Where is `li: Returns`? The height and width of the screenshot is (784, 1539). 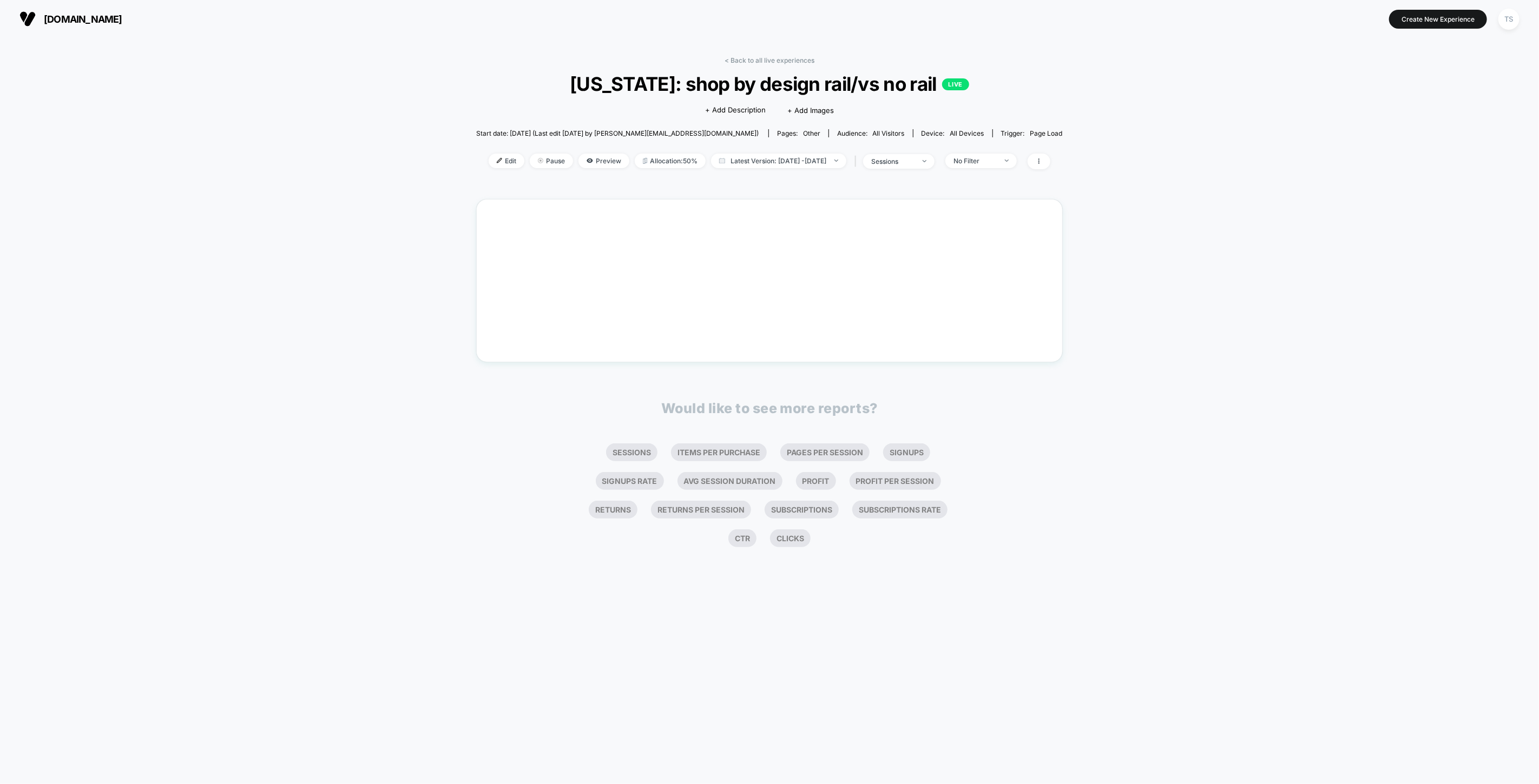
li: Returns is located at coordinates (613, 509).